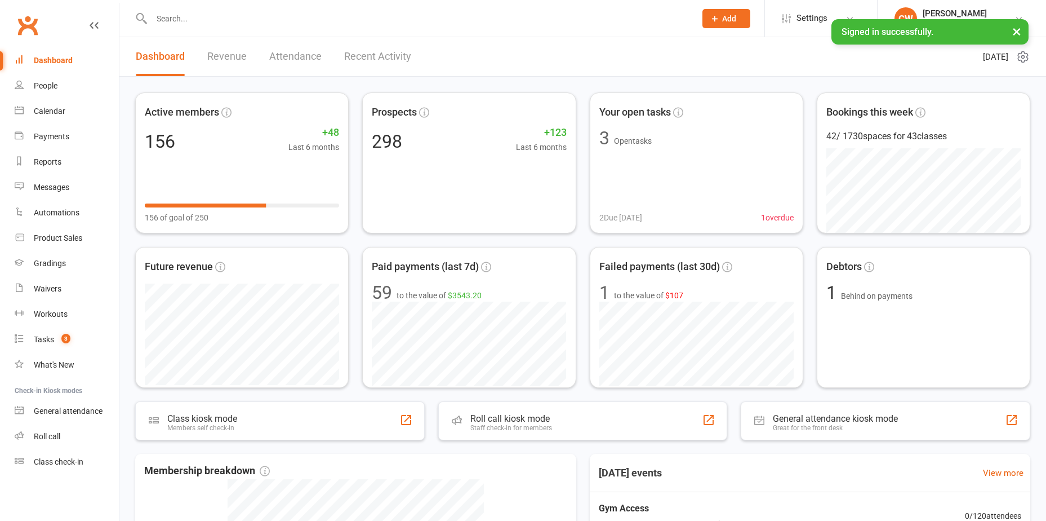 Image resolution: width=1046 pixels, height=521 pixels. I want to click on div: Calendar, so click(50, 111).